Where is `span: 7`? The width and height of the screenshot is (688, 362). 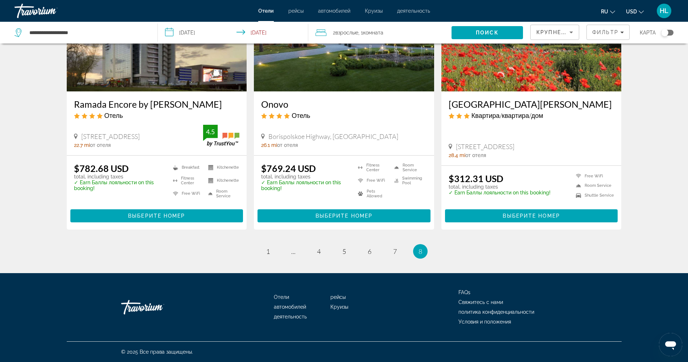 span: 7 is located at coordinates (395, 251).